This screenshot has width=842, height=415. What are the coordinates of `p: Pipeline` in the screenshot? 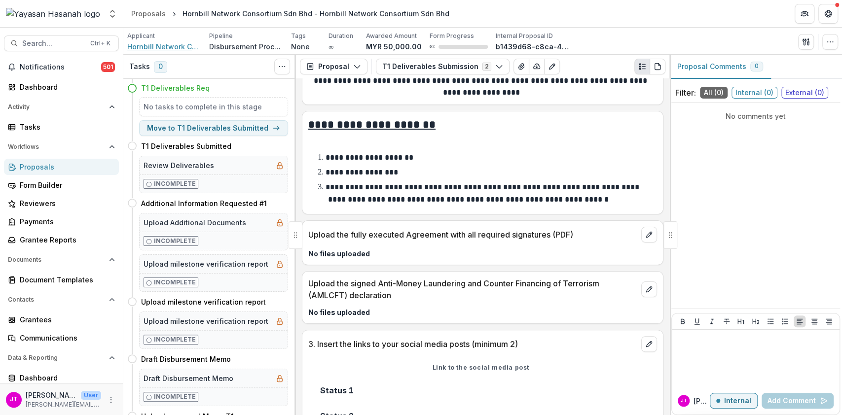 It's located at (221, 36).